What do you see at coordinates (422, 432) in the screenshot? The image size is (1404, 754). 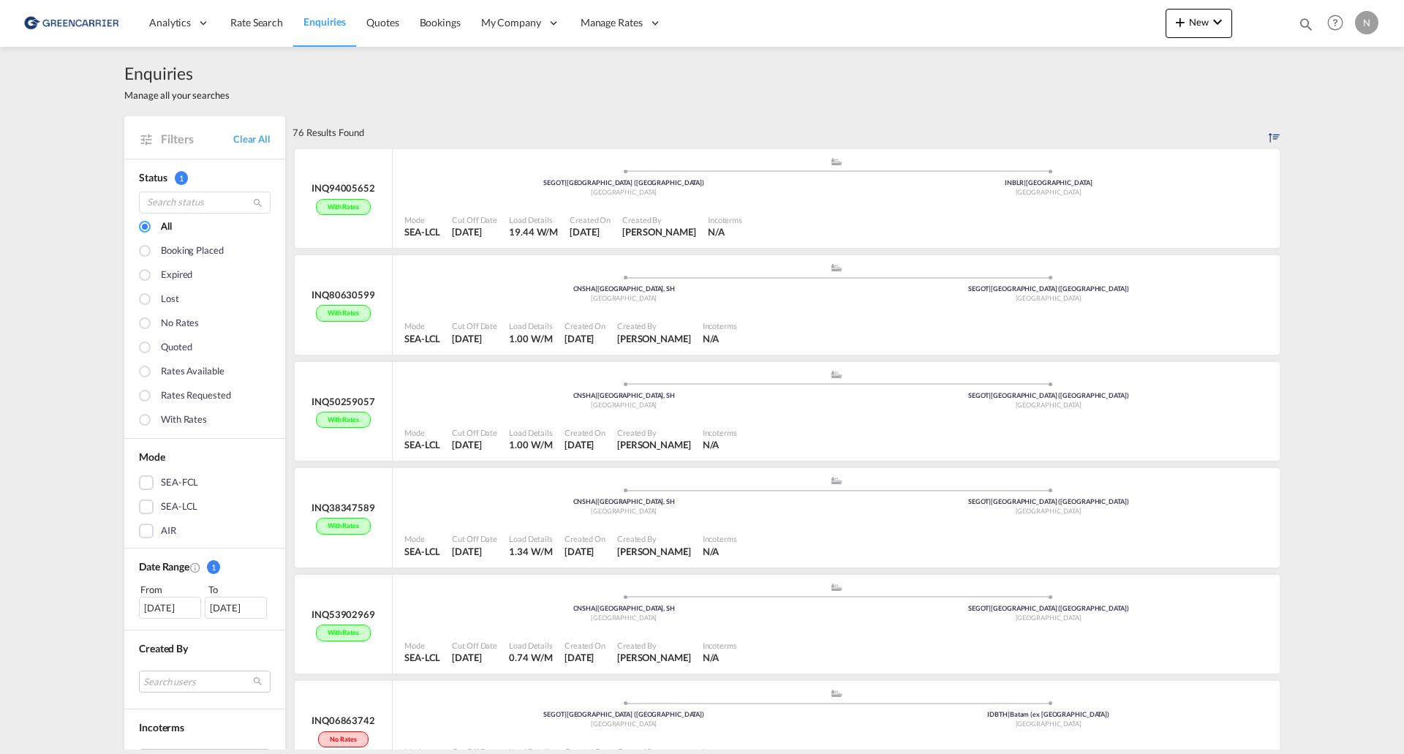 I see `div: Mode` at bounding box center [422, 432].